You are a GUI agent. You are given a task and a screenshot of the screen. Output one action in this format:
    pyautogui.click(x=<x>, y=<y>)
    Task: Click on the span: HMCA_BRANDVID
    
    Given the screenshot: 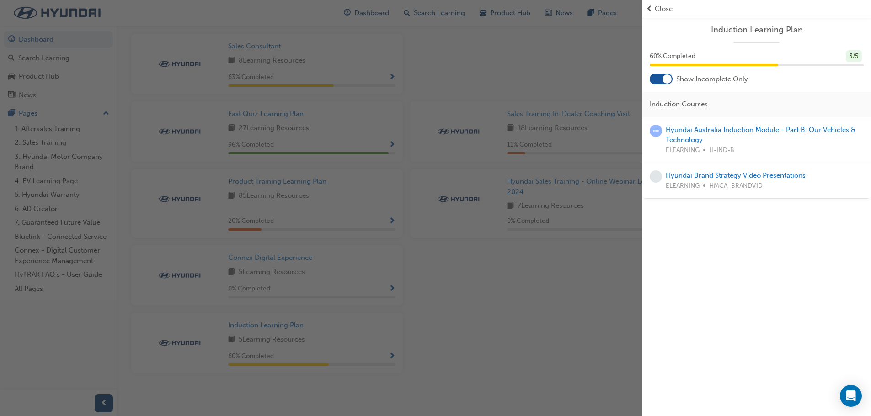 What is the action you would take?
    pyautogui.click(x=735, y=186)
    